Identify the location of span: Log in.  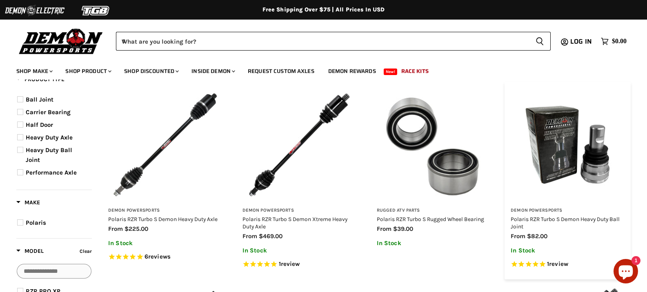
(581, 41).